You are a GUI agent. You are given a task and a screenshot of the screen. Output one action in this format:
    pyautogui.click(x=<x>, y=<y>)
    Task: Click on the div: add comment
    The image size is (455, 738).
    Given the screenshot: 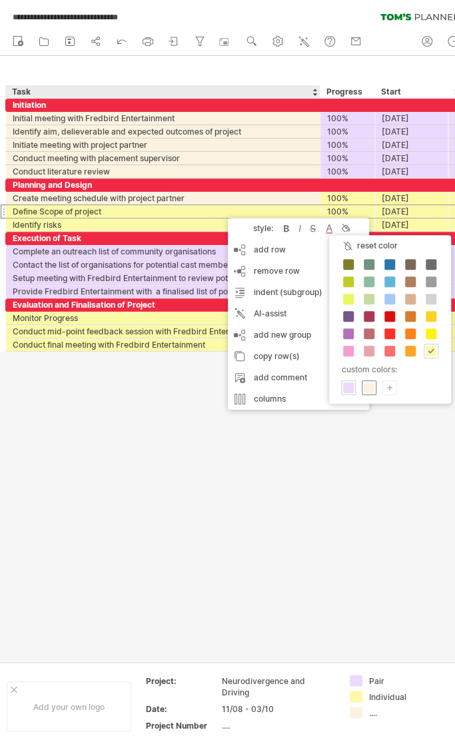 What is the action you would take?
    pyautogui.click(x=298, y=377)
    